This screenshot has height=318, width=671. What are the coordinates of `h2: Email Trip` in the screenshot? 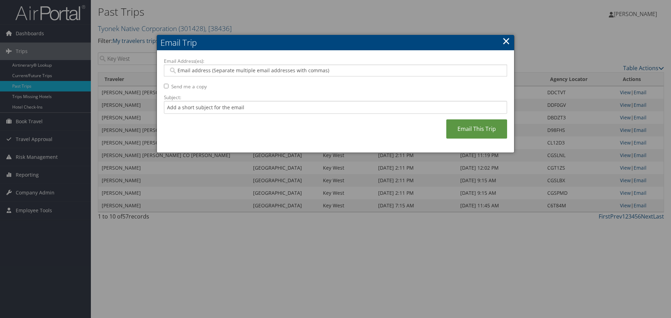 It's located at (335, 43).